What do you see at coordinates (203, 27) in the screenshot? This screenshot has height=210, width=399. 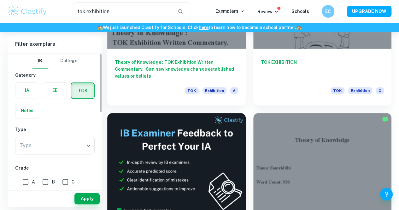 I see `a: here` at bounding box center [203, 27].